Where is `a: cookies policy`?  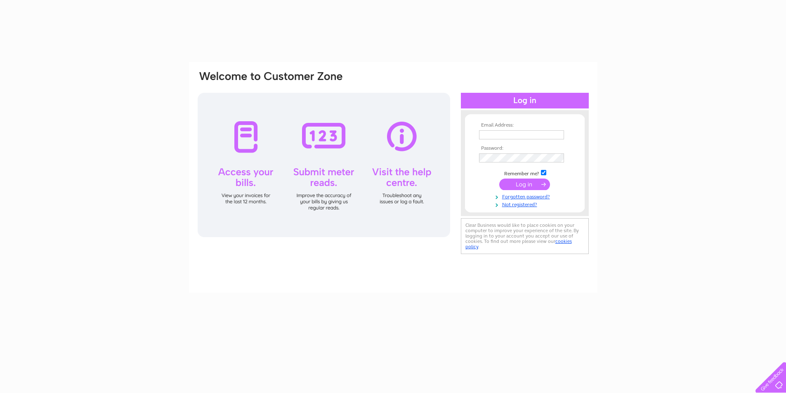 a: cookies policy is located at coordinates (519, 244).